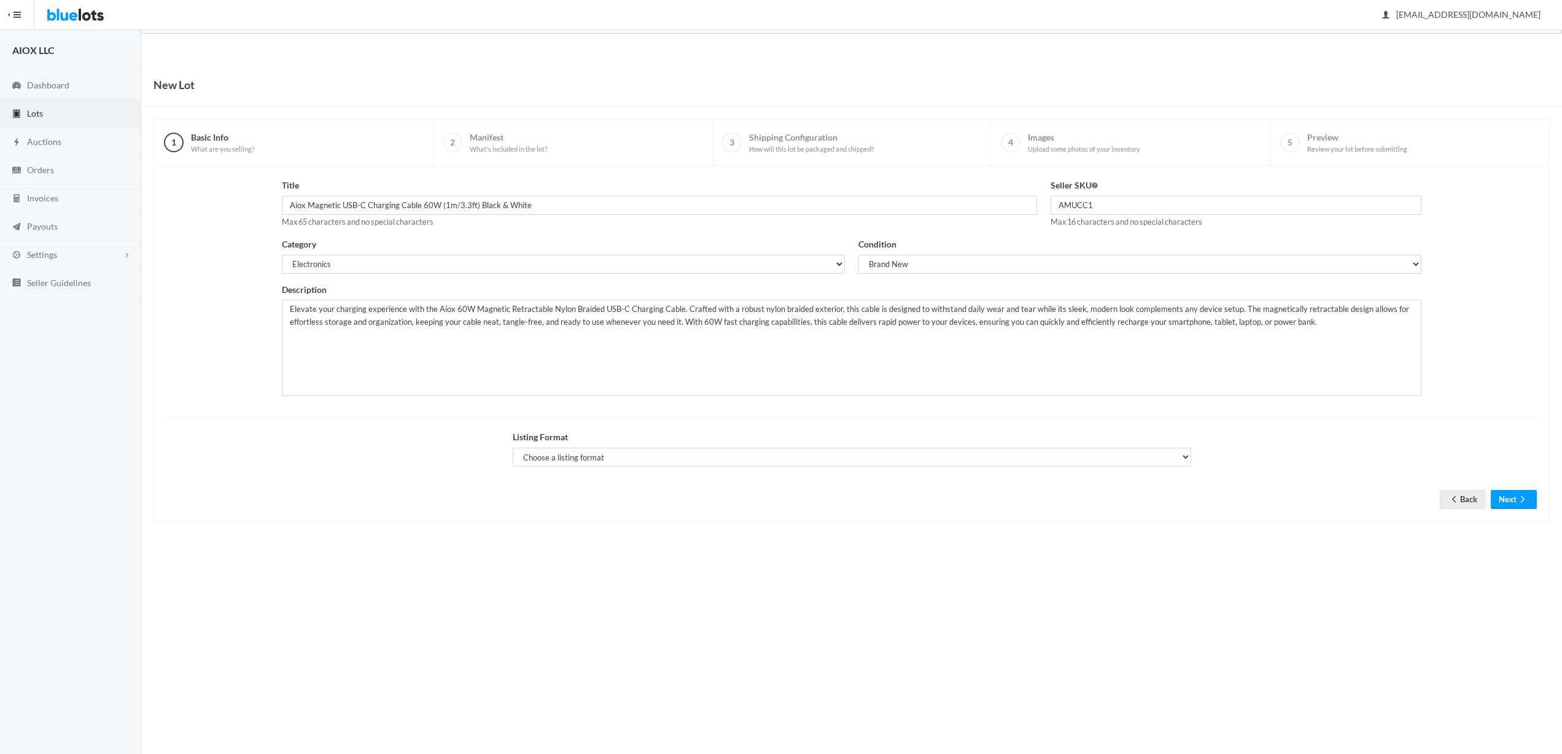 This screenshot has width=1562, height=754. What do you see at coordinates (1126, 222) in the screenshot?
I see `small: Max 16 characters and no special characters` at bounding box center [1126, 222].